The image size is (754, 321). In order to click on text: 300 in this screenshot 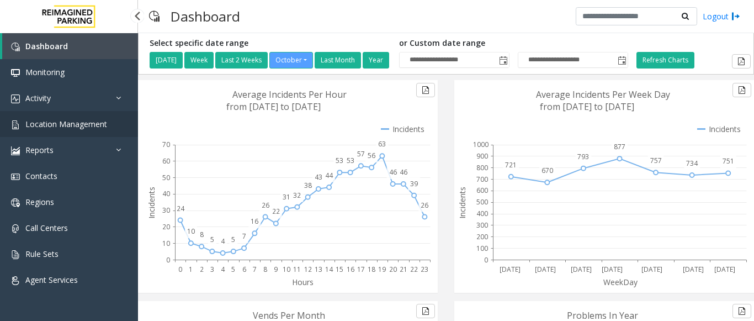, I will do `click(482, 225)`.